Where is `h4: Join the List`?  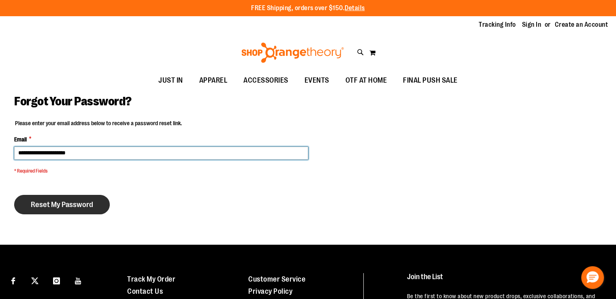
h4: Join the List is located at coordinates (503, 280).